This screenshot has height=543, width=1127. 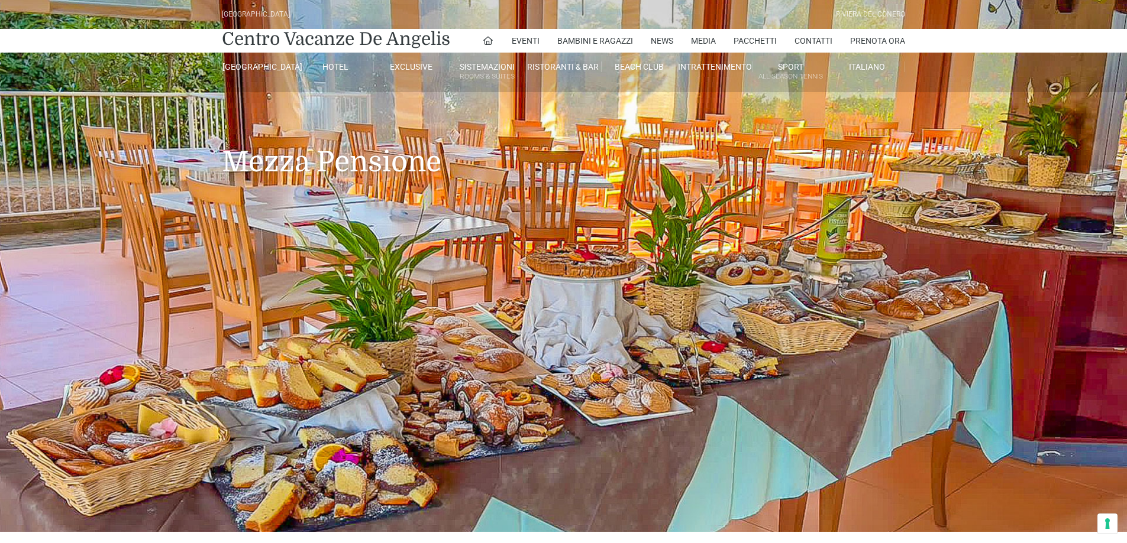 What do you see at coordinates (525, 41) in the screenshot?
I see `a: Eventi` at bounding box center [525, 41].